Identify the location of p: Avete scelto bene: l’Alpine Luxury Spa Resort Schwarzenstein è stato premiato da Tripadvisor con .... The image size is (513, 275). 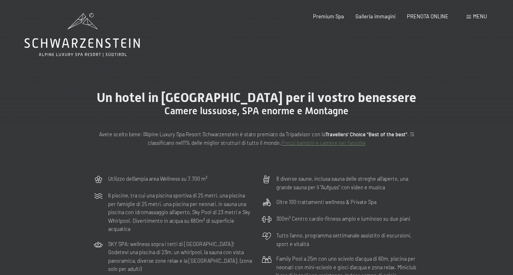
(257, 138).